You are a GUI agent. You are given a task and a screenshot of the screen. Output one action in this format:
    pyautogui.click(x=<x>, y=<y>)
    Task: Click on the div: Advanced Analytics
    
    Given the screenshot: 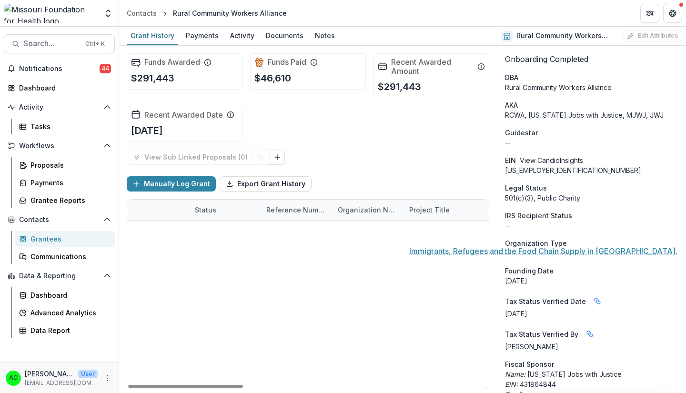 What is the action you would take?
    pyautogui.click(x=69, y=313)
    